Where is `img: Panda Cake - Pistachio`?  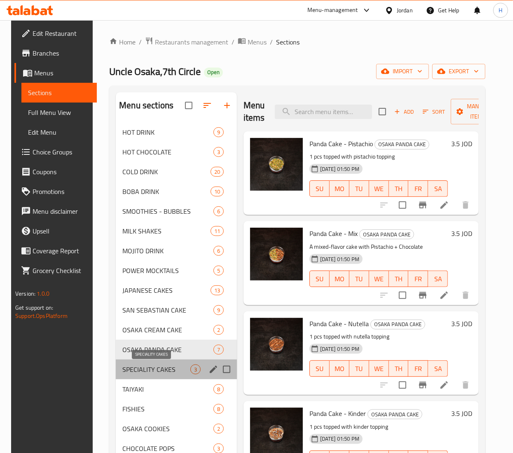
img: Panda Cake - Pistachio is located at coordinates (277, 164).